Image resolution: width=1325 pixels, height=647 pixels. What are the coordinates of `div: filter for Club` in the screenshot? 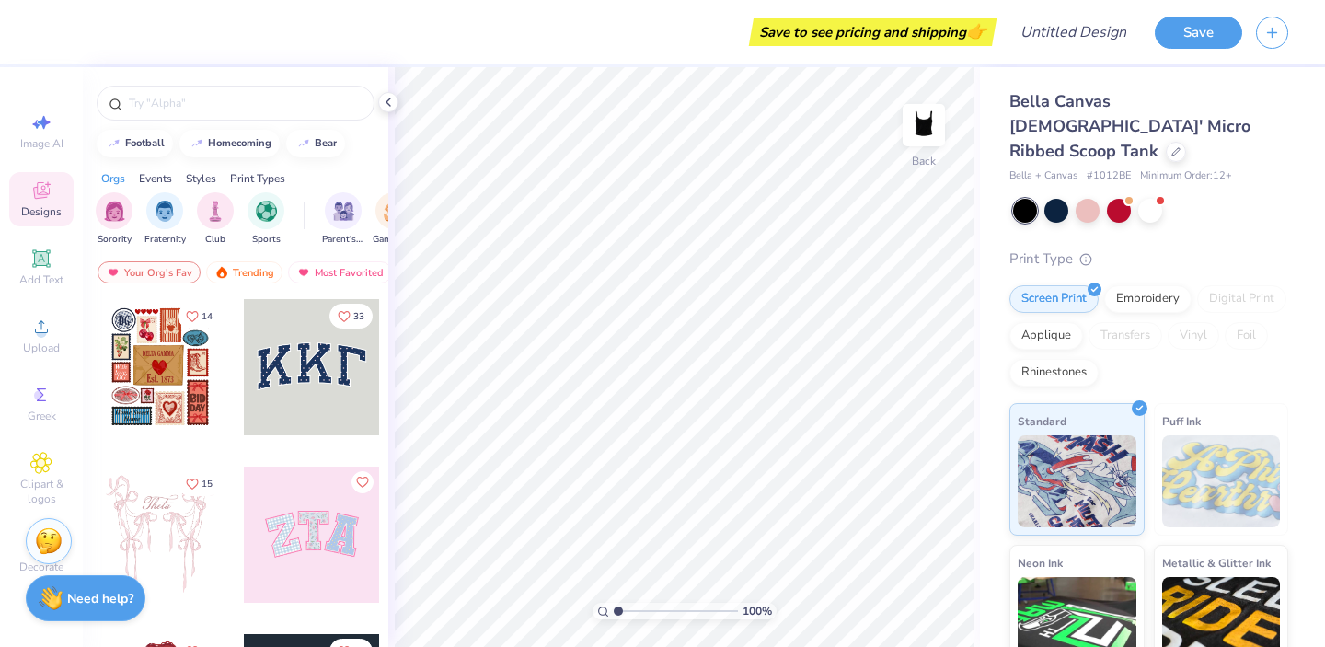 It's located at (215, 219).